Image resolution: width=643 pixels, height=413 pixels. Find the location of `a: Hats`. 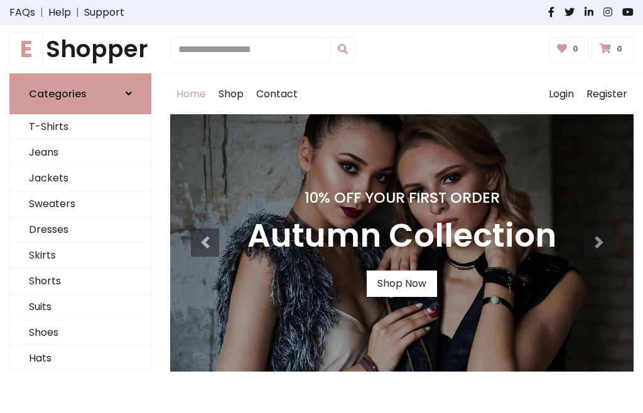

a: Hats is located at coordinates (80, 358).